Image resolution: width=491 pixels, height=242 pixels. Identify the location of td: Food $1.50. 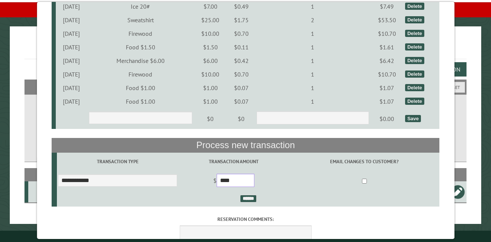
(140, 47).